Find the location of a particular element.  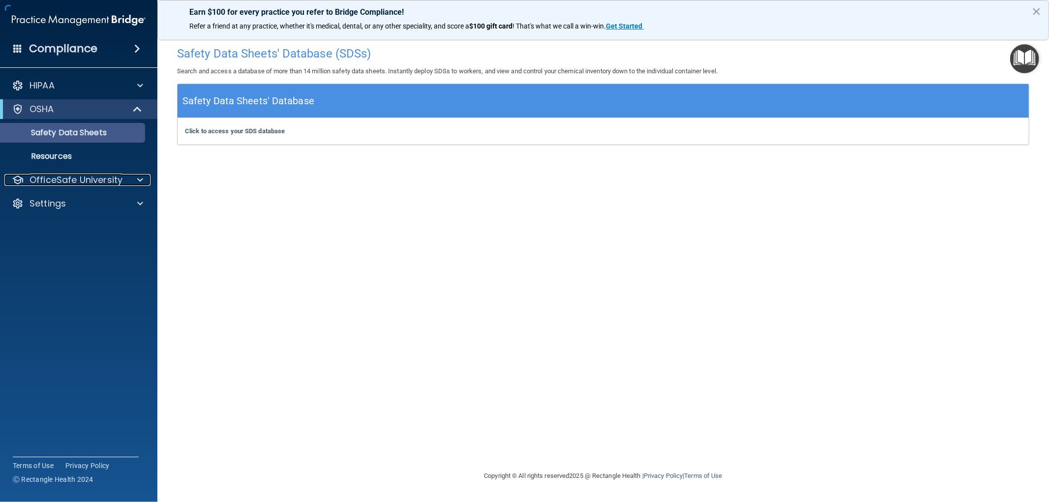

p: Resources is located at coordinates (73, 156).